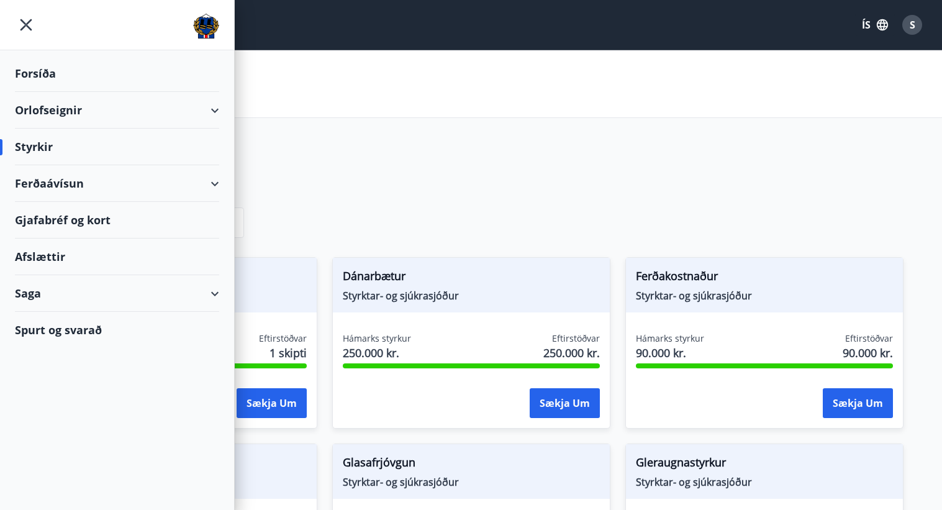 The height and width of the screenshot is (510, 942). Describe the element at coordinates (471, 278) in the screenshot. I see `span: Dánarbætur` at that location.